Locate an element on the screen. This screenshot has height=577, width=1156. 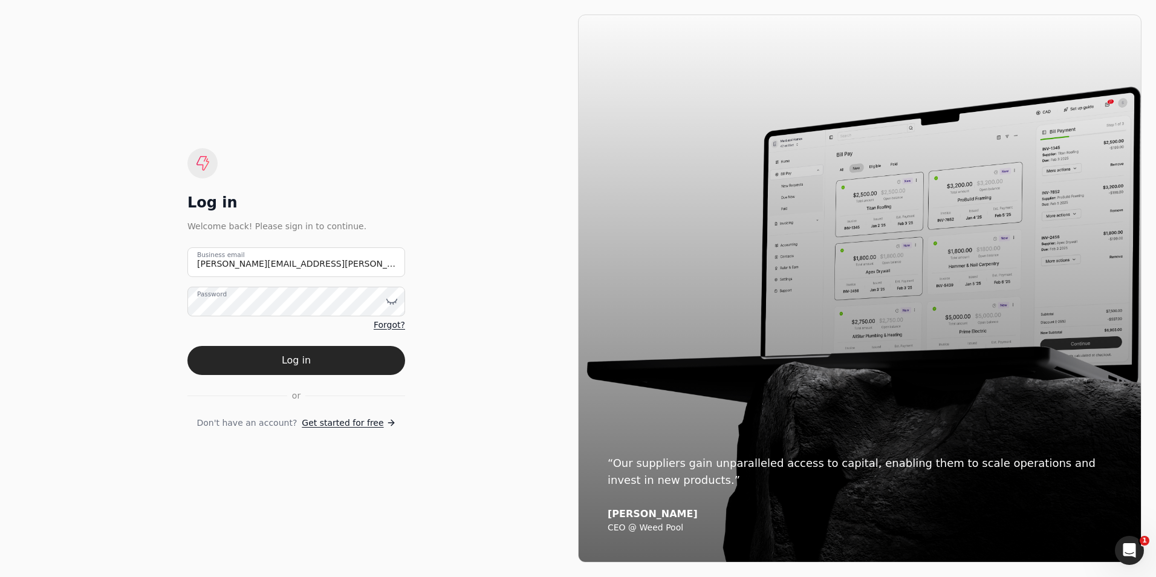
label: Password is located at coordinates (212, 294).